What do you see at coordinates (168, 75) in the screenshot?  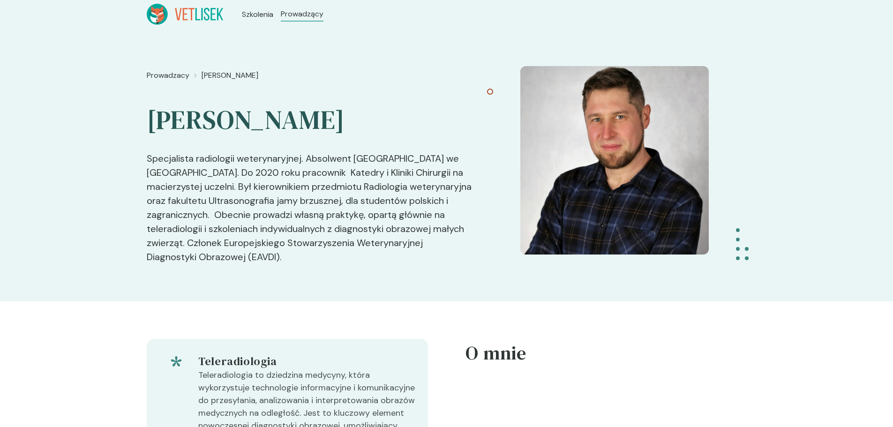 I see `a: Prowadzacy` at bounding box center [168, 75].